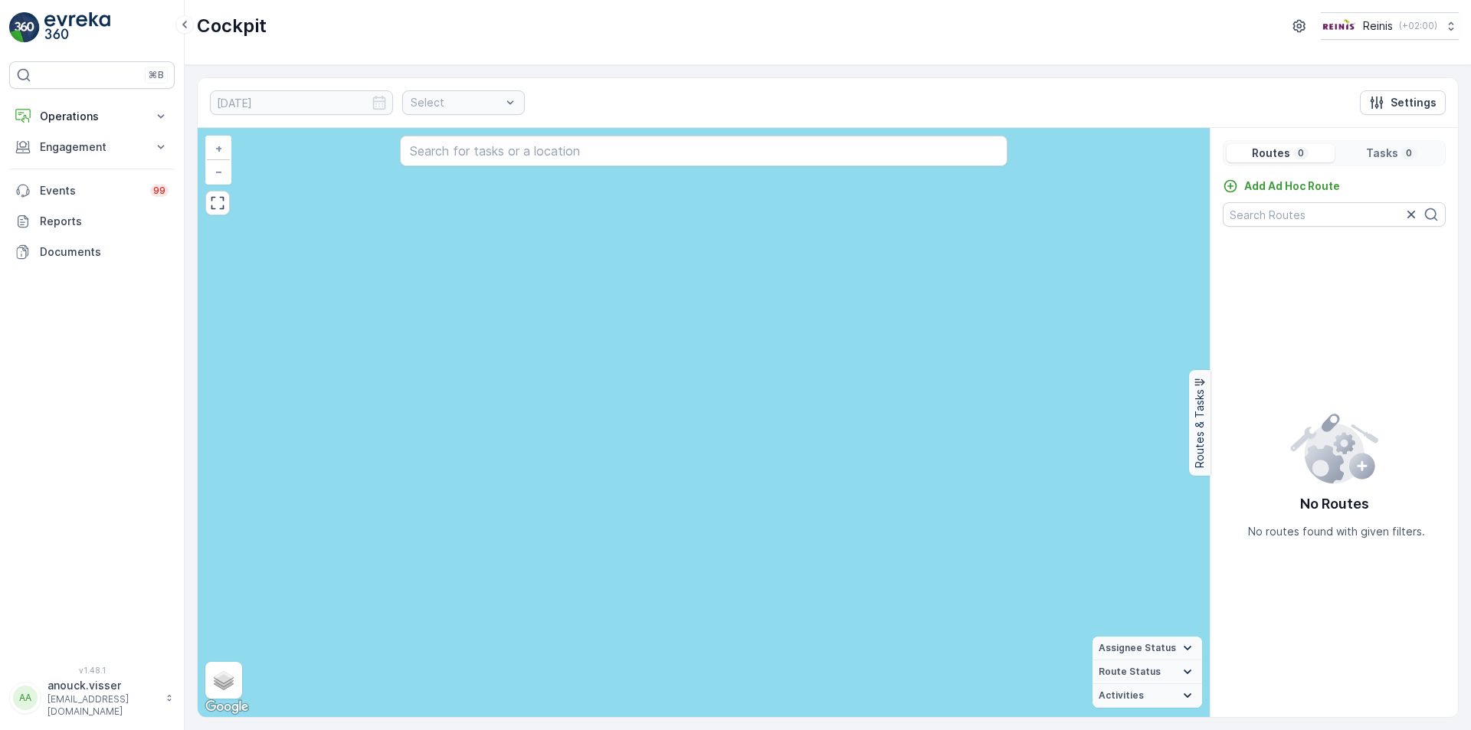 The height and width of the screenshot is (730, 1471). What do you see at coordinates (231, 26) in the screenshot?
I see `p: Cockpit` at bounding box center [231, 26].